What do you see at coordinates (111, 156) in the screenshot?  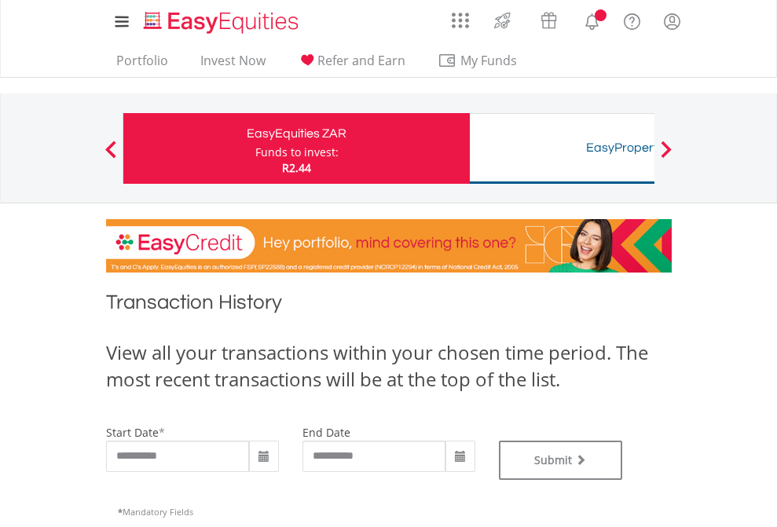 I see `button: Previous` at bounding box center [111, 156].